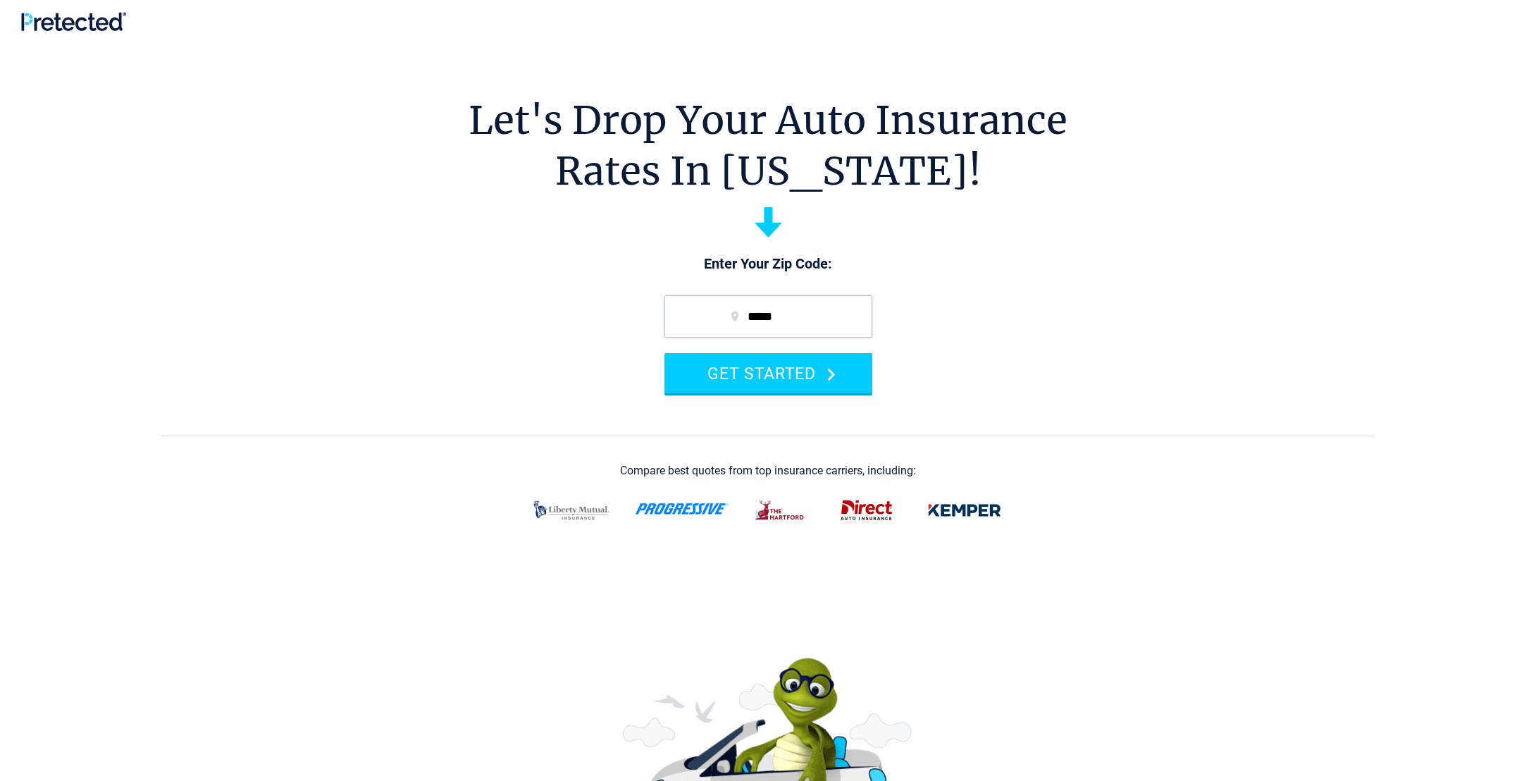 This screenshot has height=781, width=1536. I want to click on p: Enter Your Zip Code:, so click(768, 264).